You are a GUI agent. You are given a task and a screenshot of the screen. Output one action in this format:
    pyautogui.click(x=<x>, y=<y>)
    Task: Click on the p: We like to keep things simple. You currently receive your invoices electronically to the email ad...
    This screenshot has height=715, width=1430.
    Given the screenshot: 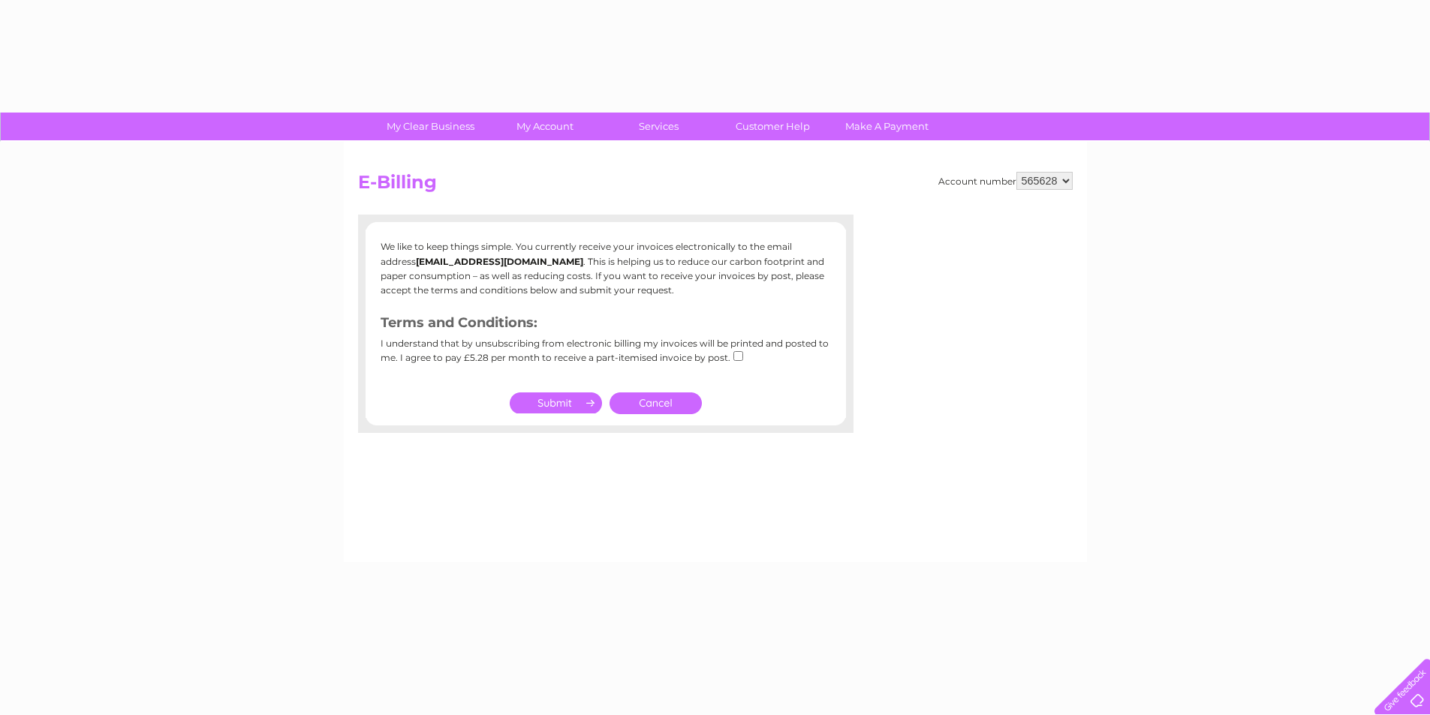 What is the action you would take?
    pyautogui.click(x=606, y=268)
    